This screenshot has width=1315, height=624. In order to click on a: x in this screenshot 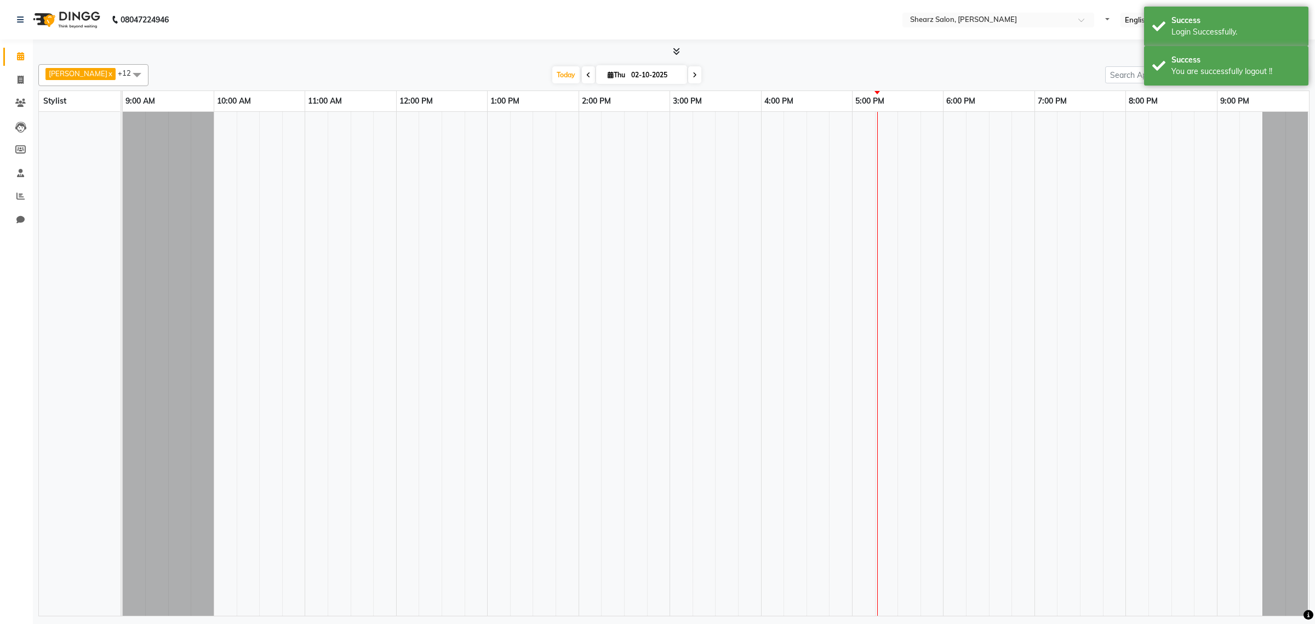, I will do `click(110, 73)`.